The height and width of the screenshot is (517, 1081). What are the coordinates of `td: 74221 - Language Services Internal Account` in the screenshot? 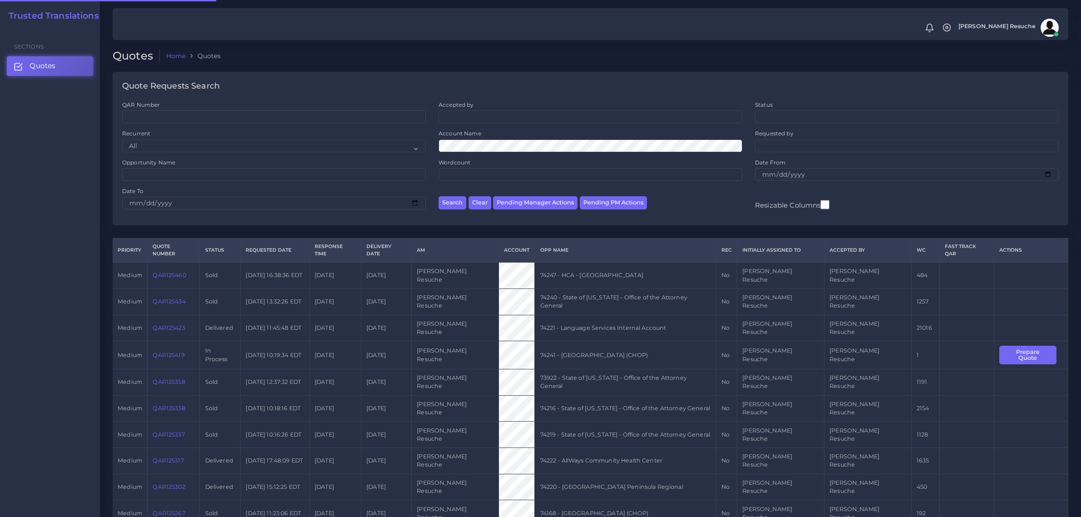 It's located at (625, 328).